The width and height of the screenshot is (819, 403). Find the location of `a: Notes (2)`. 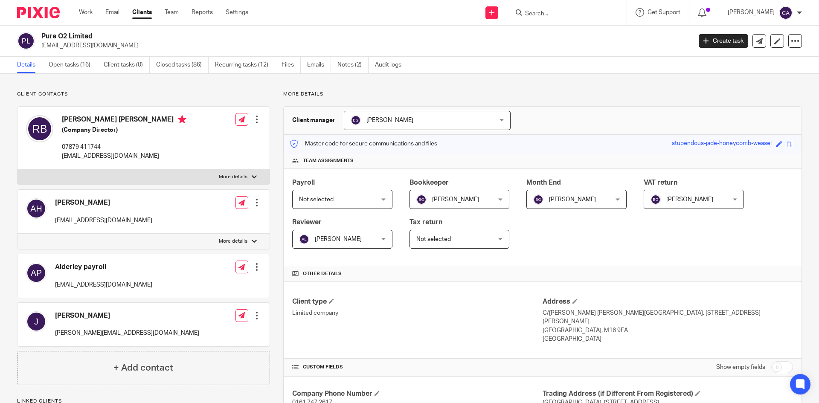

a: Notes (2) is located at coordinates (353, 65).